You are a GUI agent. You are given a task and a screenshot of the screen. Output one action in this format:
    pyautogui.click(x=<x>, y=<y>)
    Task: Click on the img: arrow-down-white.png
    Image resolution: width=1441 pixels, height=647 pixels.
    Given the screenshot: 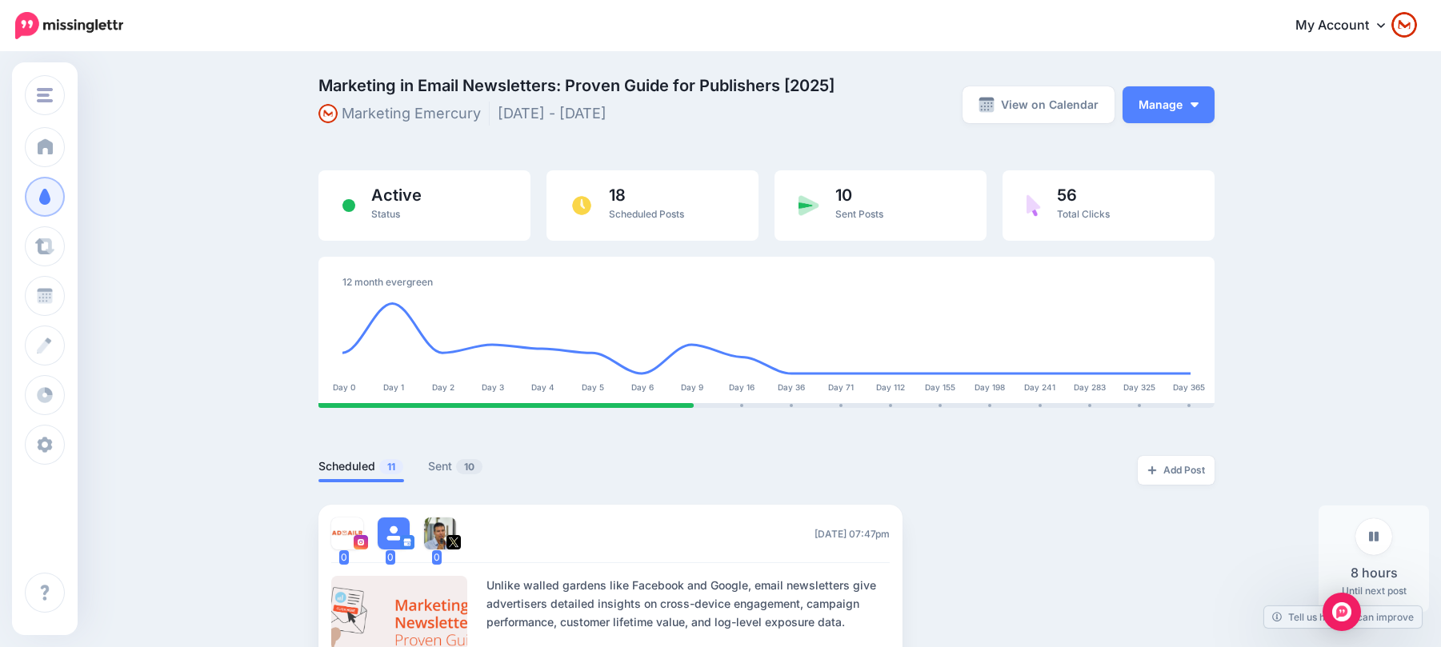 What is the action you would take?
    pyautogui.click(x=1195, y=105)
    